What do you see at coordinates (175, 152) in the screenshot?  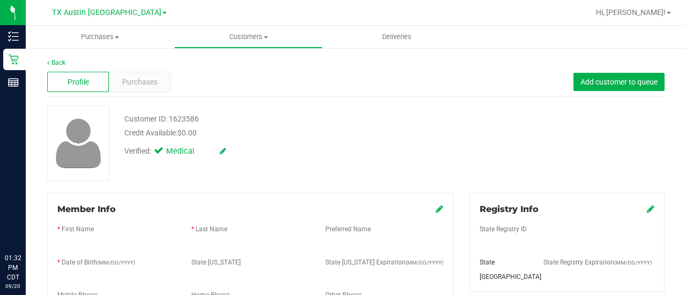 I see `div: Verified:` at bounding box center [175, 152].